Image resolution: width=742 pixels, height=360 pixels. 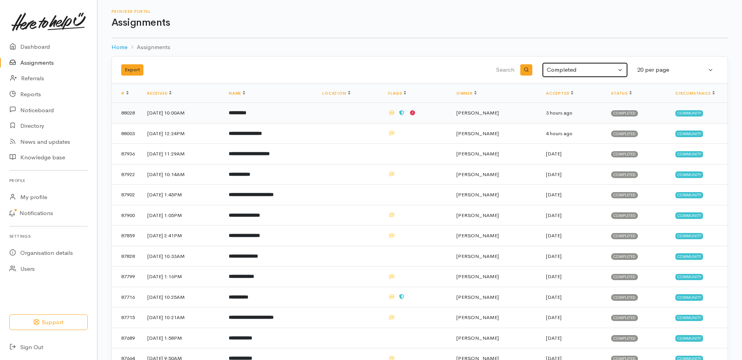 What do you see at coordinates (695, 93) in the screenshot?
I see `a: Circumstance` at bounding box center [695, 93].